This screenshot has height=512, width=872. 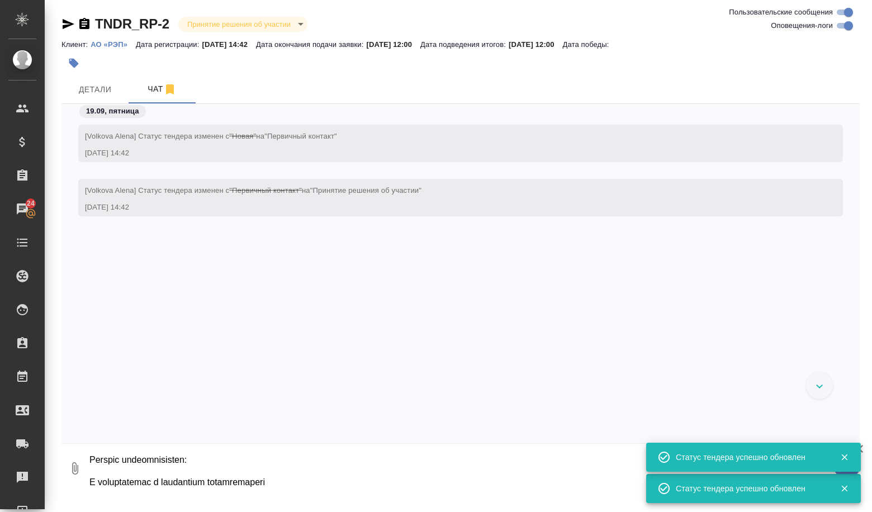 I want to click on span: "Принятие решения об участии", so click(x=365, y=190).